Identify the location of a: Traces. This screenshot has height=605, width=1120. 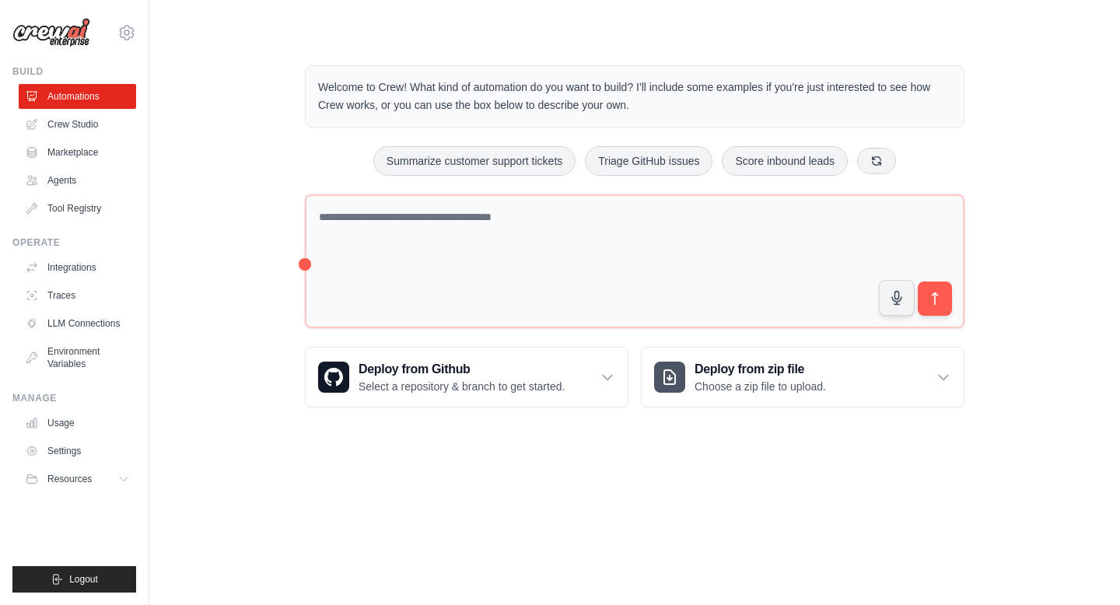
(77, 295).